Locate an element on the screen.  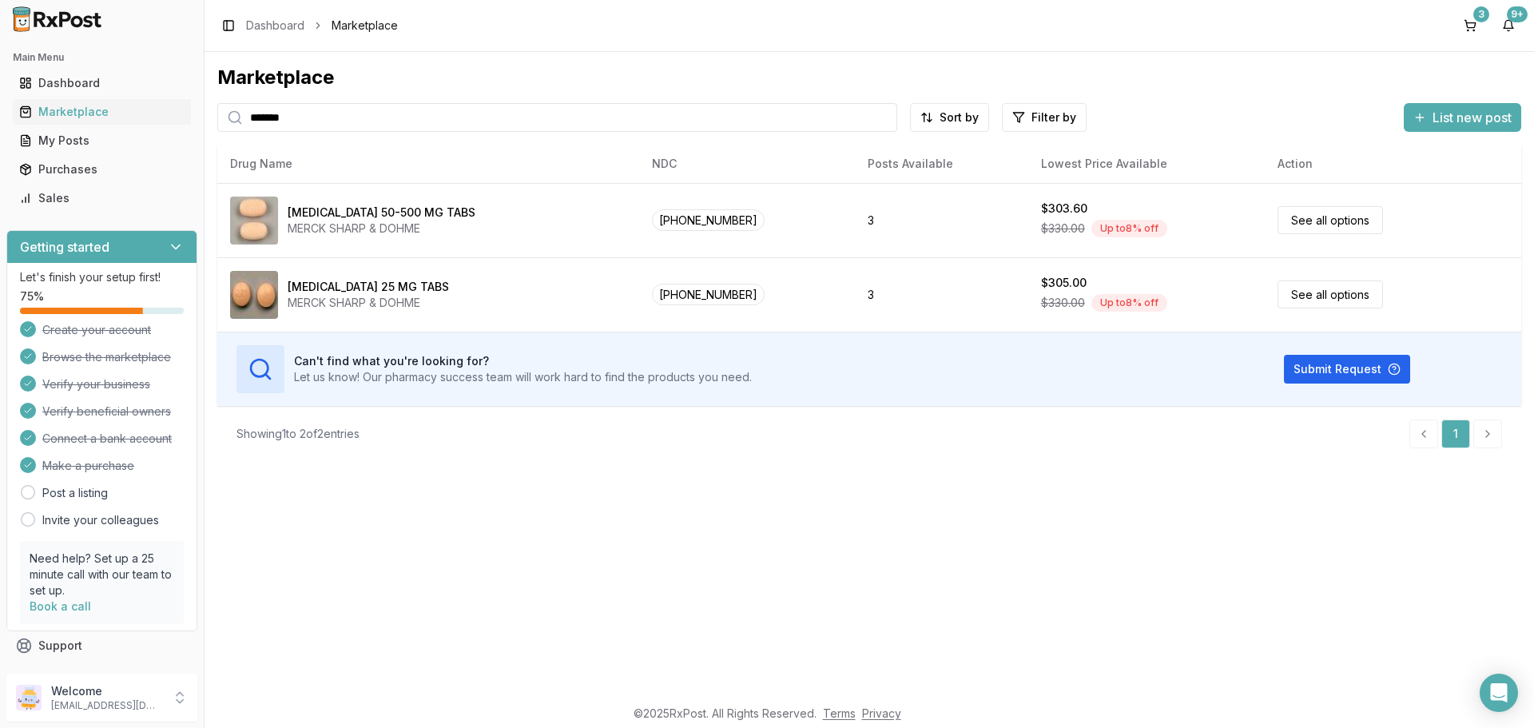
span: 75 % is located at coordinates (32, 296).